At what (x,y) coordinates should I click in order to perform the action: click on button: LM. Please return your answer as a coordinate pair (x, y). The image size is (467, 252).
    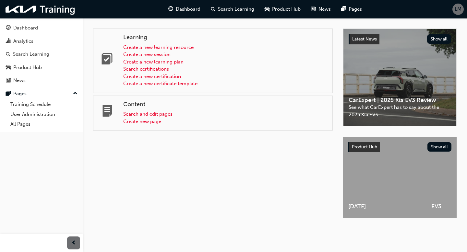
    Looking at the image, I should click on (458, 9).